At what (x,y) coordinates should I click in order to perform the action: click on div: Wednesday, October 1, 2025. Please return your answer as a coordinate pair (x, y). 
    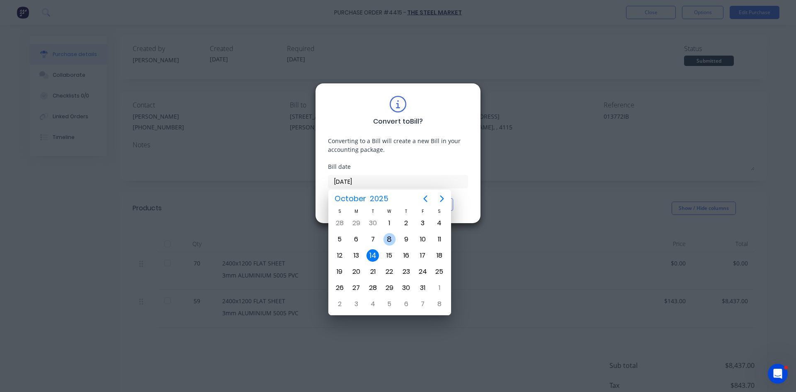
    Looking at the image, I should click on (389, 223).